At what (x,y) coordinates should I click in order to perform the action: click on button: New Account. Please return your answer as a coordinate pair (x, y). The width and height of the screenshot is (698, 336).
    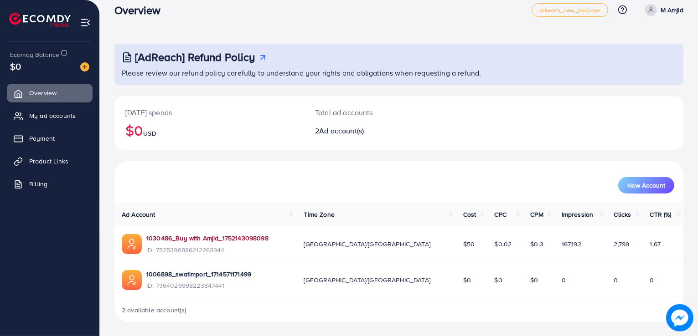
    Looking at the image, I should click on (646, 186).